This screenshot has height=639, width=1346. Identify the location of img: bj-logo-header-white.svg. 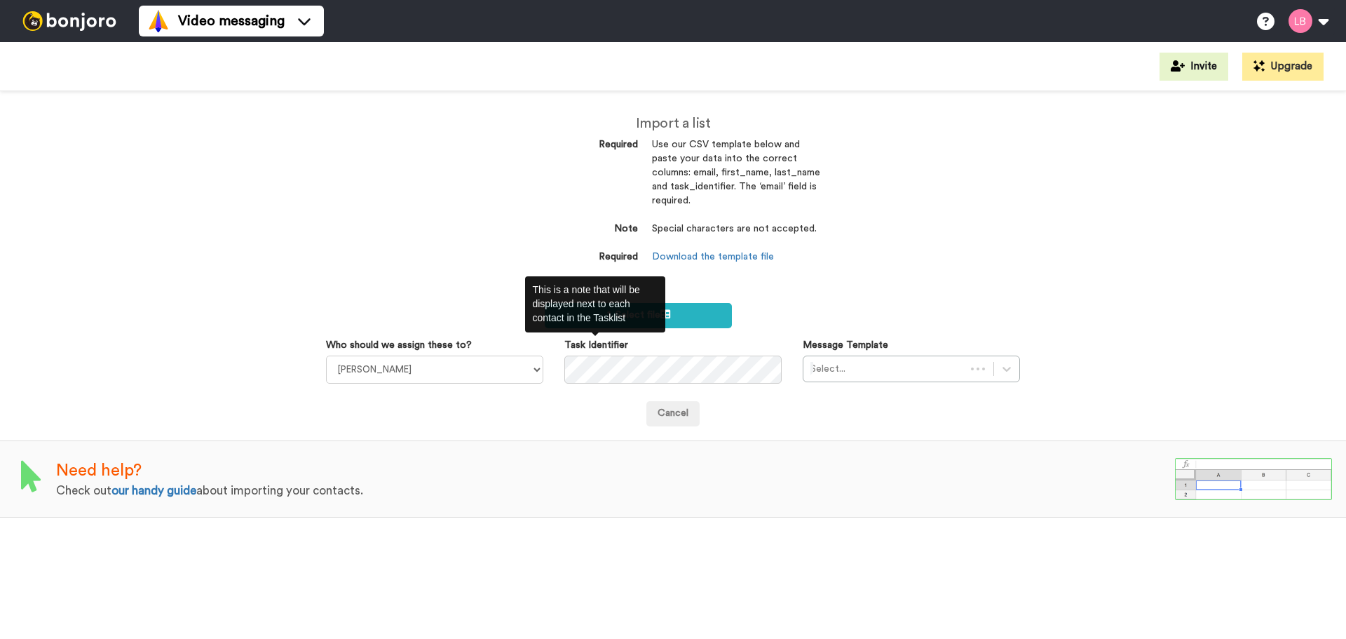
(69, 21).